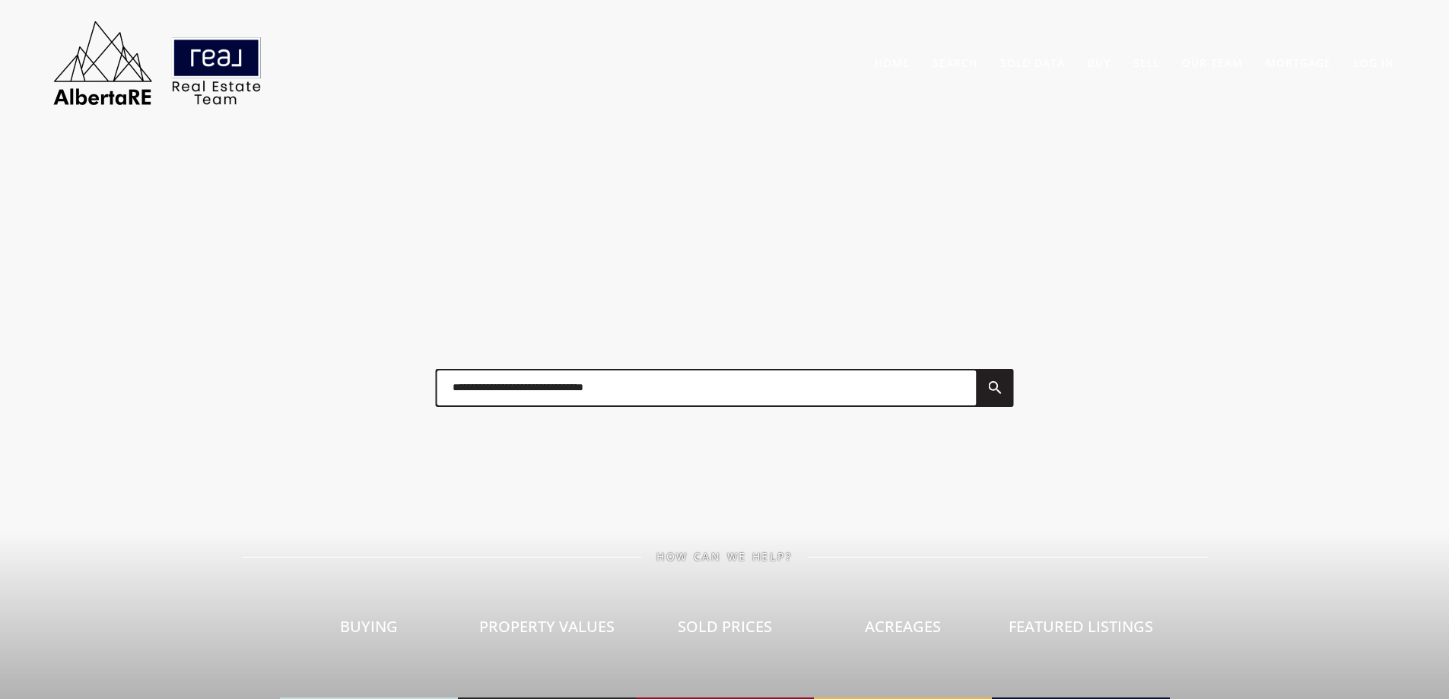 The width and height of the screenshot is (1449, 699). I want to click on span: Featured Listings, so click(1081, 626).